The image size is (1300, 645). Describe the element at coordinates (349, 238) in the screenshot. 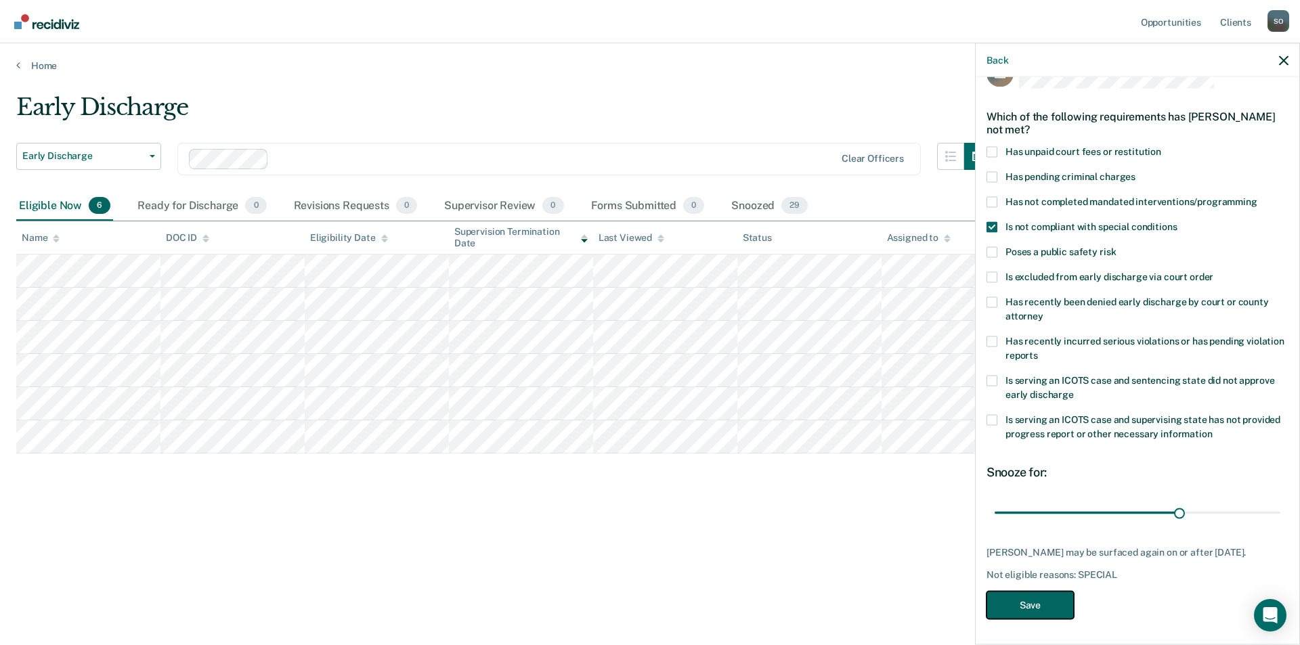

I see `div: Eligibility Date` at that location.